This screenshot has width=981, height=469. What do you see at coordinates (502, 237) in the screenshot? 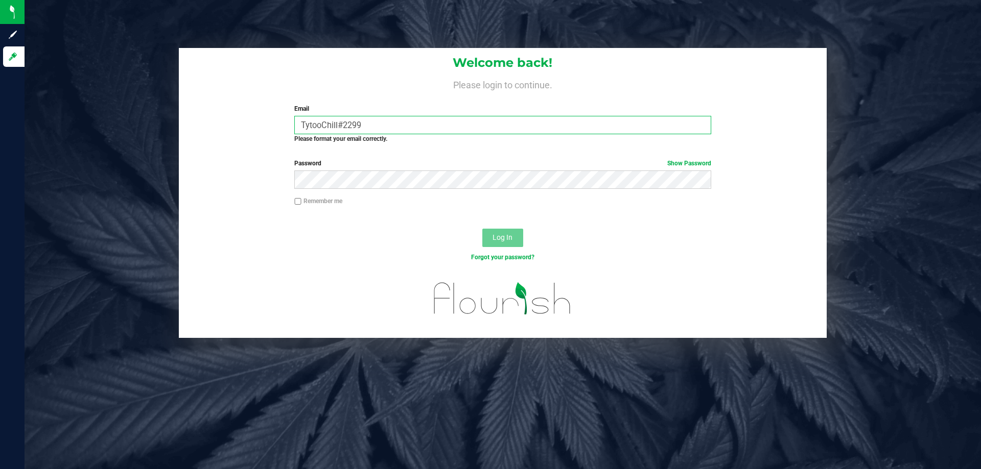
I see `span: Log In` at bounding box center [502, 237].